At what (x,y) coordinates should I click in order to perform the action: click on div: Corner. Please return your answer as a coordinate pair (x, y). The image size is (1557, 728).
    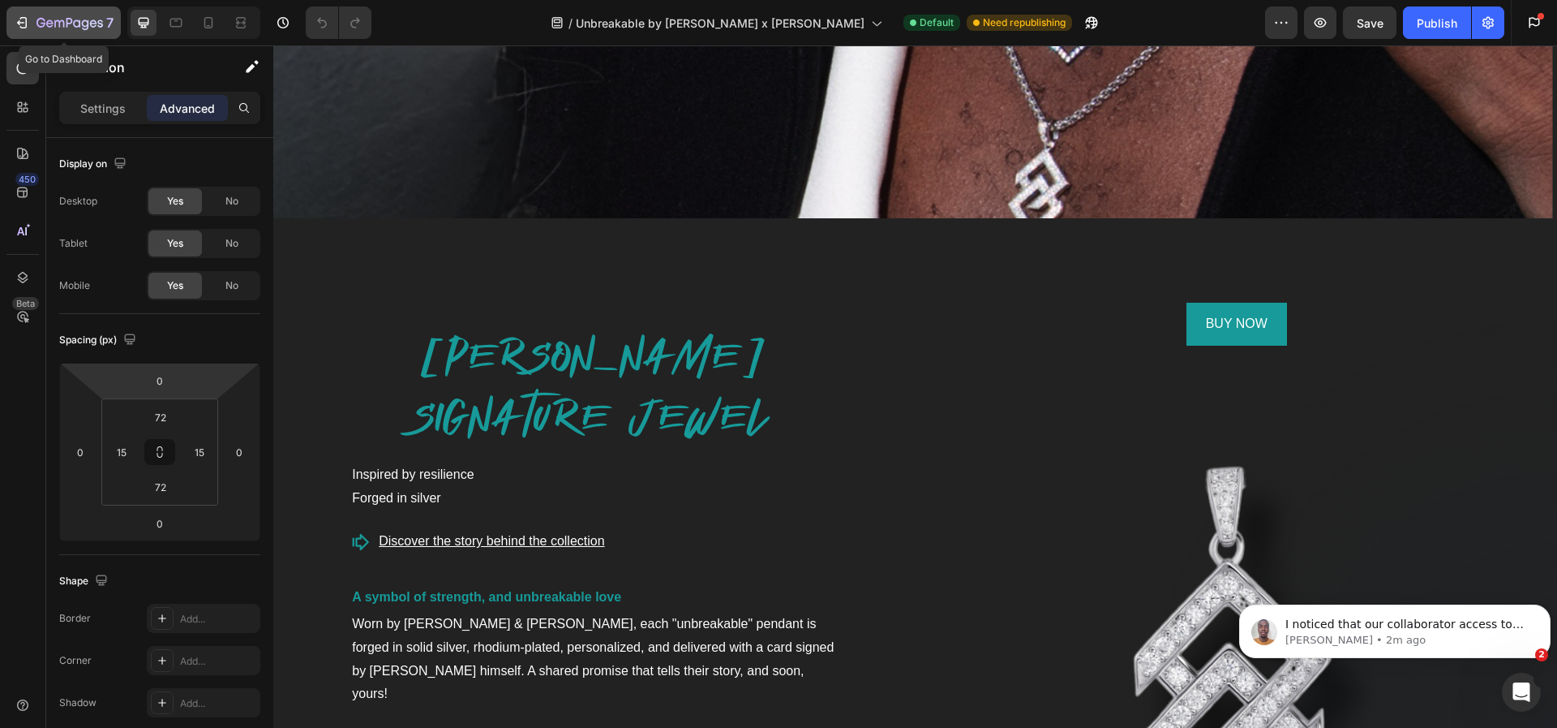
    Looking at the image, I should click on (75, 660).